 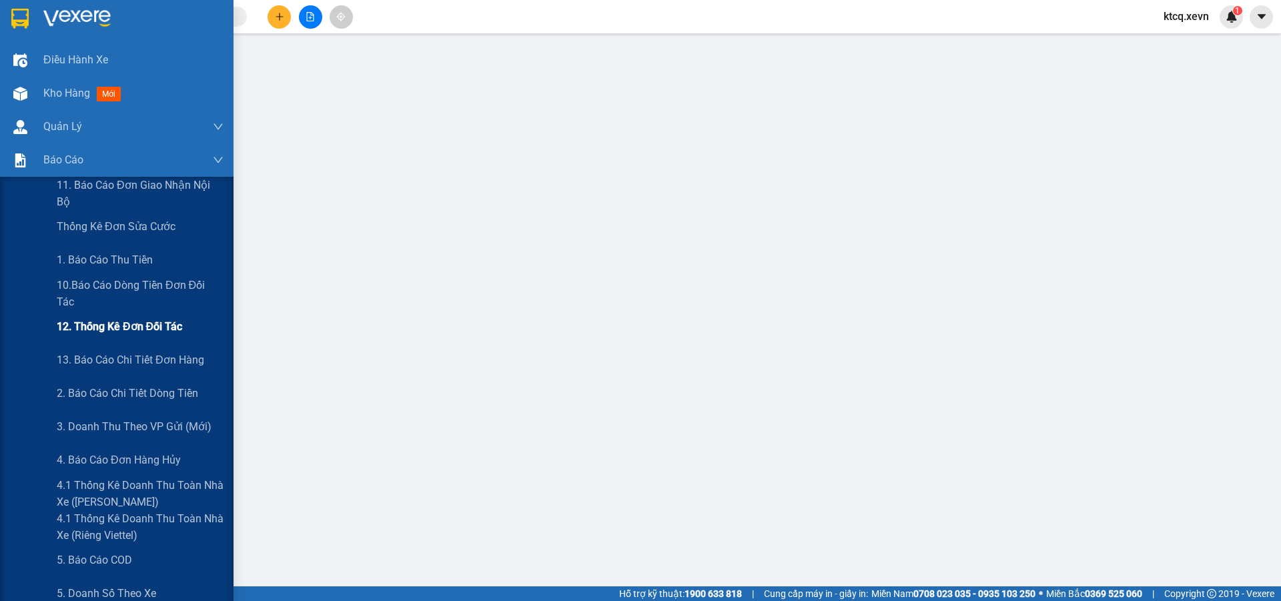 I want to click on span: copyright, so click(x=1212, y=594).